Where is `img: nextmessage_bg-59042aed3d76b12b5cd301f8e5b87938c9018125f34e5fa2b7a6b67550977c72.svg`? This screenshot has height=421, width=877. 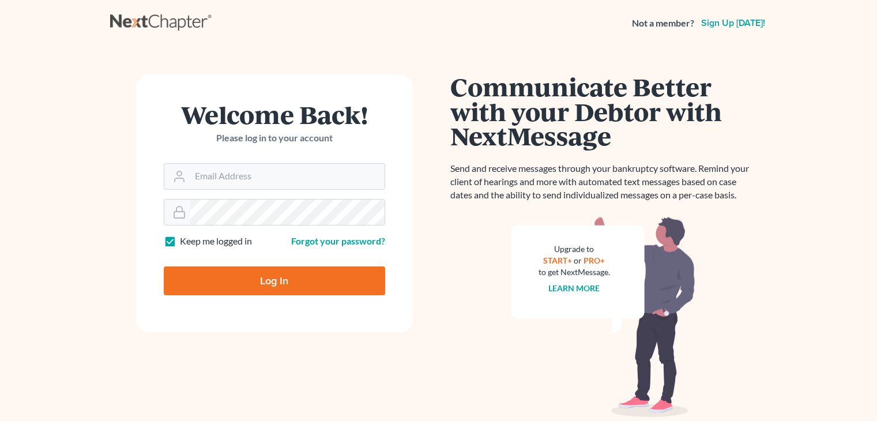
img: nextmessage_bg-59042aed3d76b12b5cd301f8e5b87938c9018125f34e5fa2b7a6b67550977c72.svg is located at coordinates (603, 317).